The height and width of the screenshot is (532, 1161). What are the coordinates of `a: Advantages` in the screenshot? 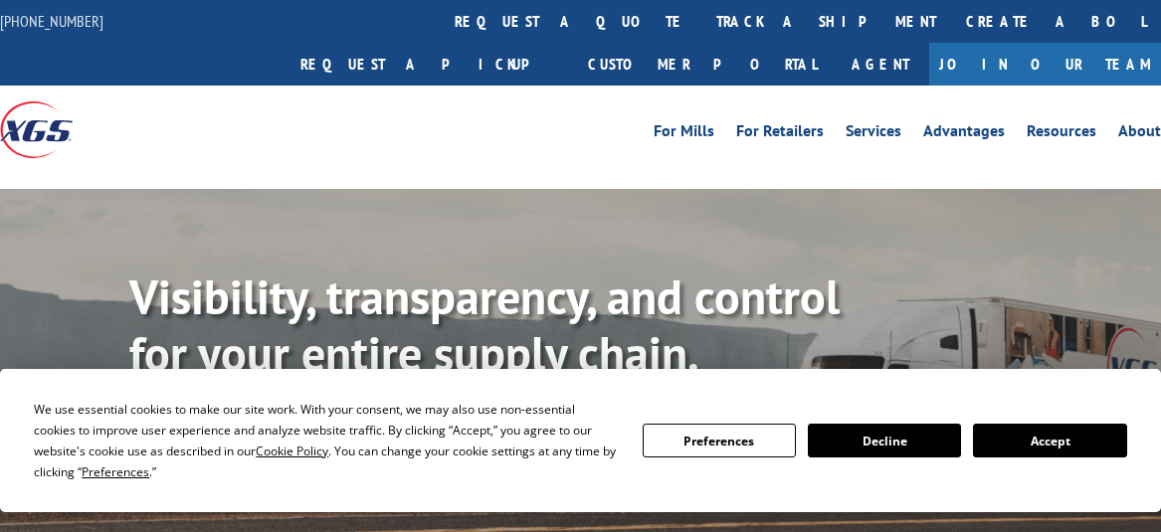 It's located at (964, 134).